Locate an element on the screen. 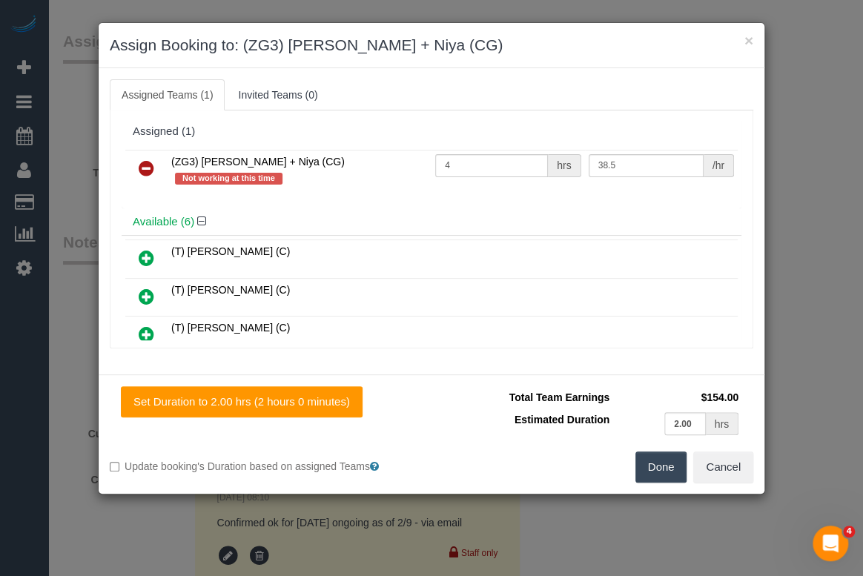 This screenshot has height=576, width=863. a: Invited Teams (0) is located at coordinates (277, 95).